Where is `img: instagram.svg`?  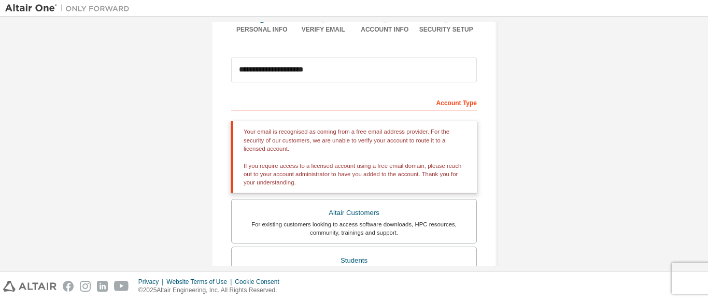
img: instagram.svg is located at coordinates (85, 286).